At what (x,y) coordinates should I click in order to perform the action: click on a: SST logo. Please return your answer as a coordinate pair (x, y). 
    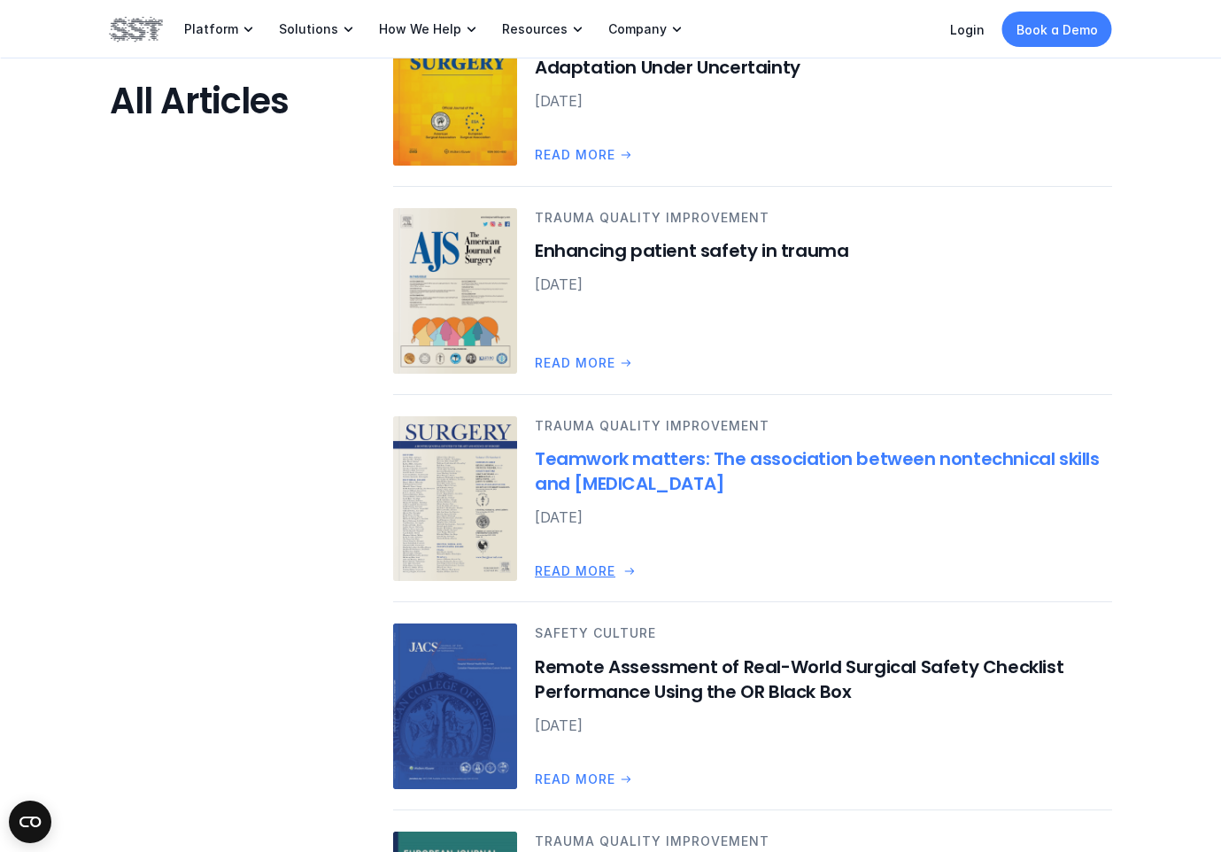
    Looking at the image, I should click on (136, 29).